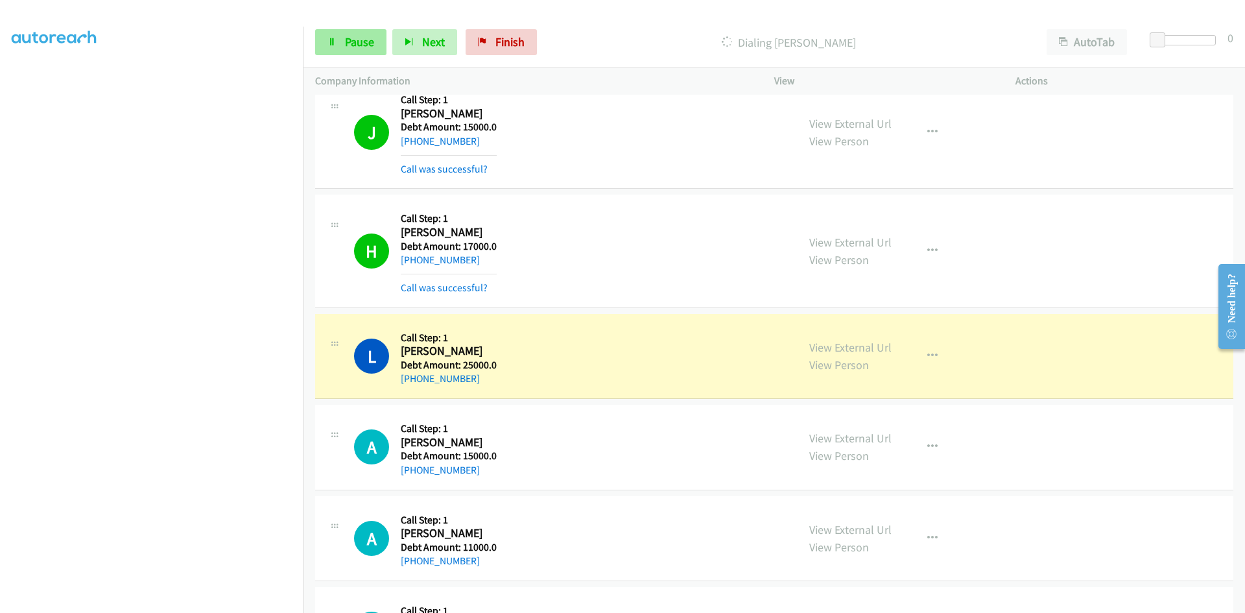 The width and height of the screenshot is (1245, 613). What do you see at coordinates (501, 42) in the screenshot?
I see `a: Finish` at bounding box center [501, 42].